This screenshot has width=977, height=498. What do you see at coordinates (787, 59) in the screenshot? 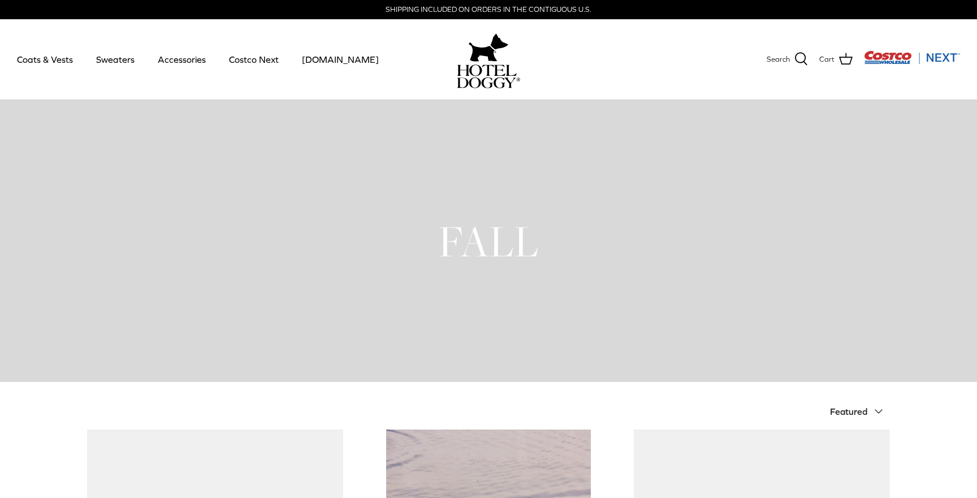
I see `a: Search` at bounding box center [787, 59].